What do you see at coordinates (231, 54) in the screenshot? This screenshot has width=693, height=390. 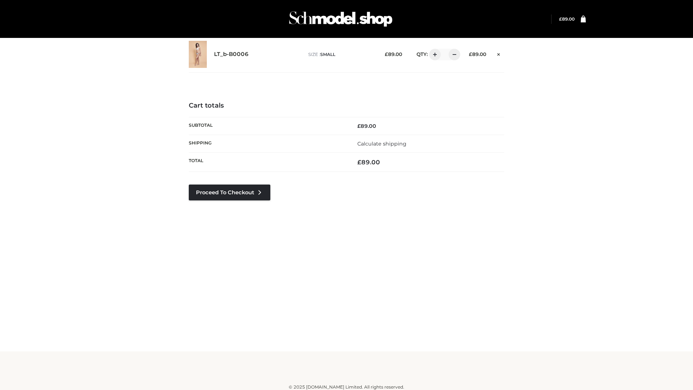 I see `a: LT_b-B0006` at bounding box center [231, 54].